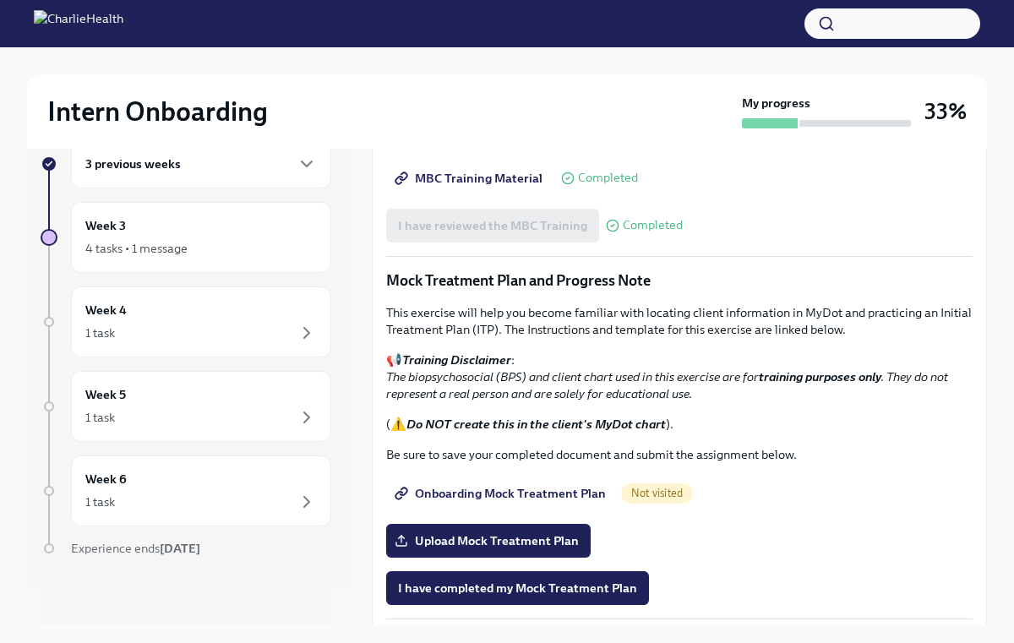  Describe the element at coordinates (186, 322) in the screenshot. I see `a: Week 41 task` at that location.